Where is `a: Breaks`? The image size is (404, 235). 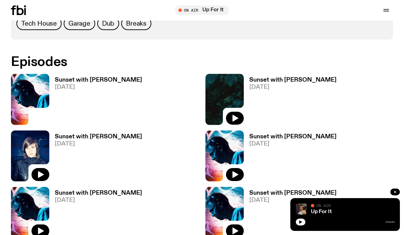
a: Breaks is located at coordinates (136, 24).